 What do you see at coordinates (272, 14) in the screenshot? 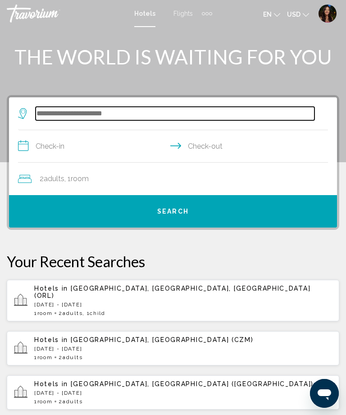
I see `button: Change language` at bounding box center [272, 14].